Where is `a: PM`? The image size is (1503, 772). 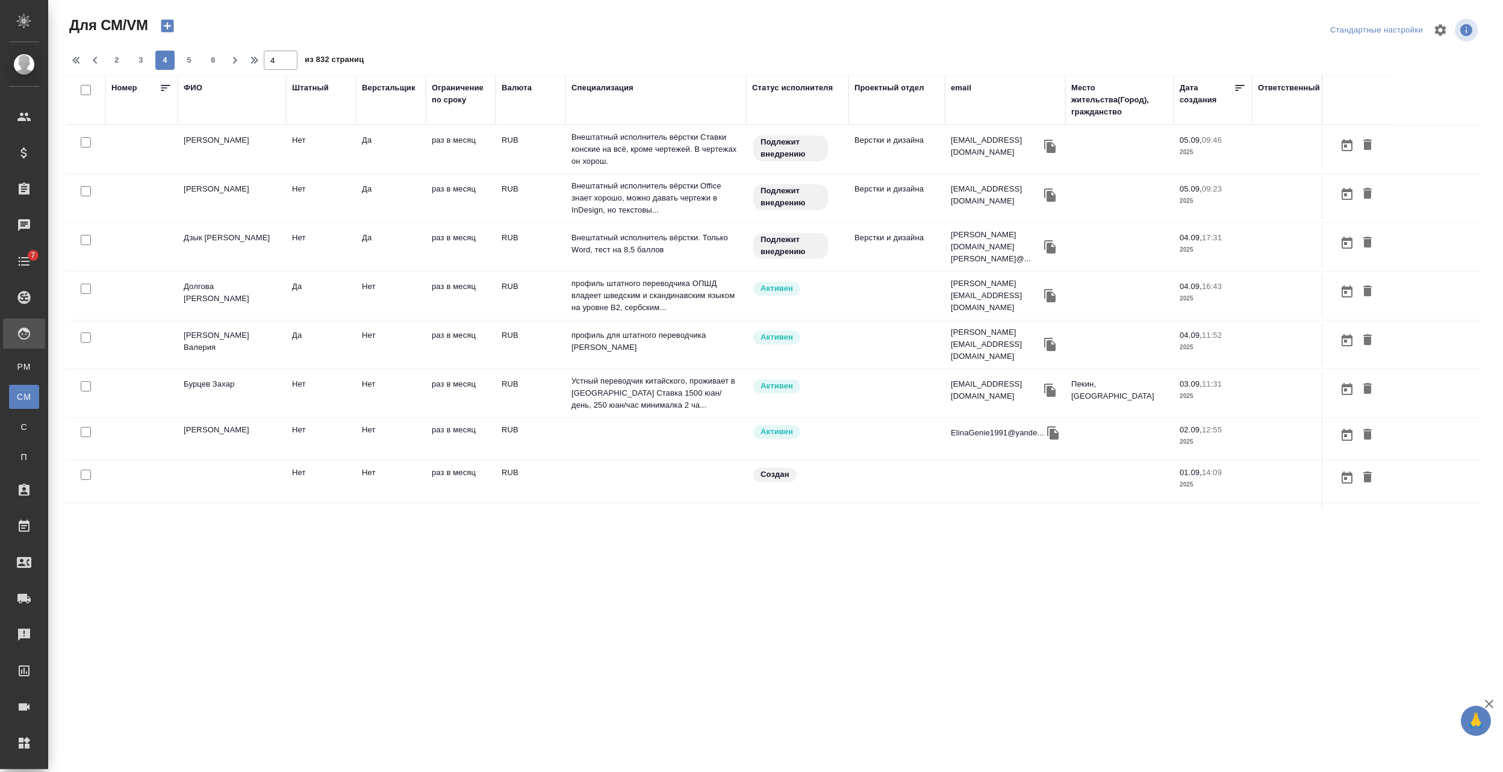
a: PM is located at coordinates (24, 367).